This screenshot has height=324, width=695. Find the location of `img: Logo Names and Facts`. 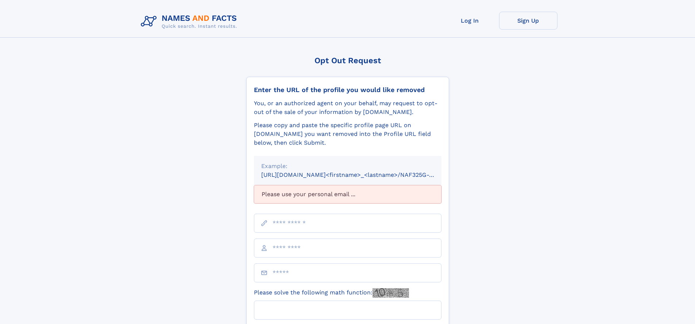

img: Logo Names and Facts is located at coordinates (191, 22).